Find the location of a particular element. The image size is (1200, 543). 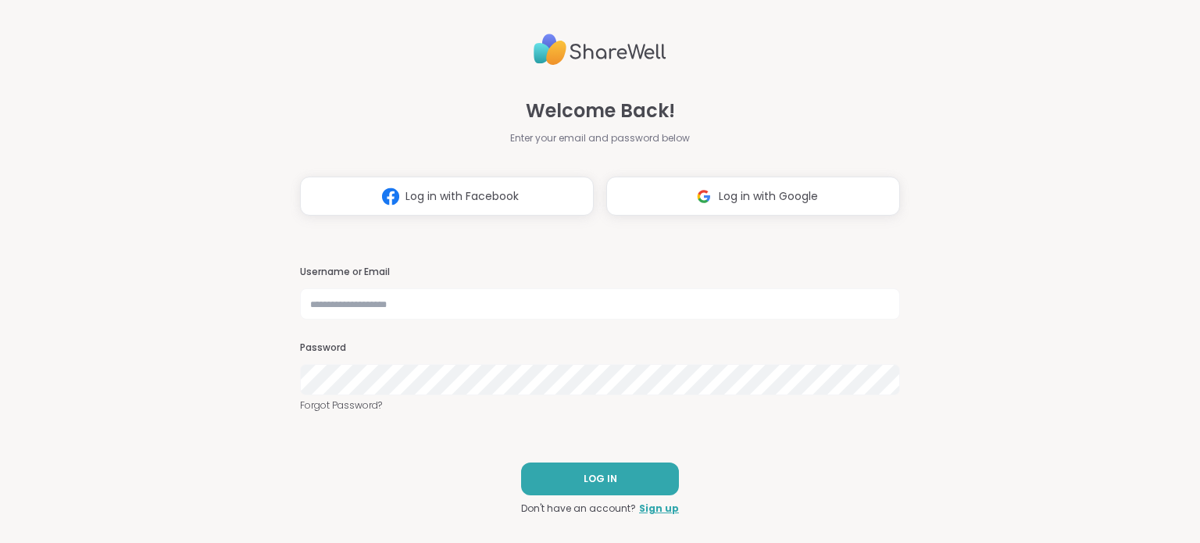

a: Sign up is located at coordinates (659, 509).